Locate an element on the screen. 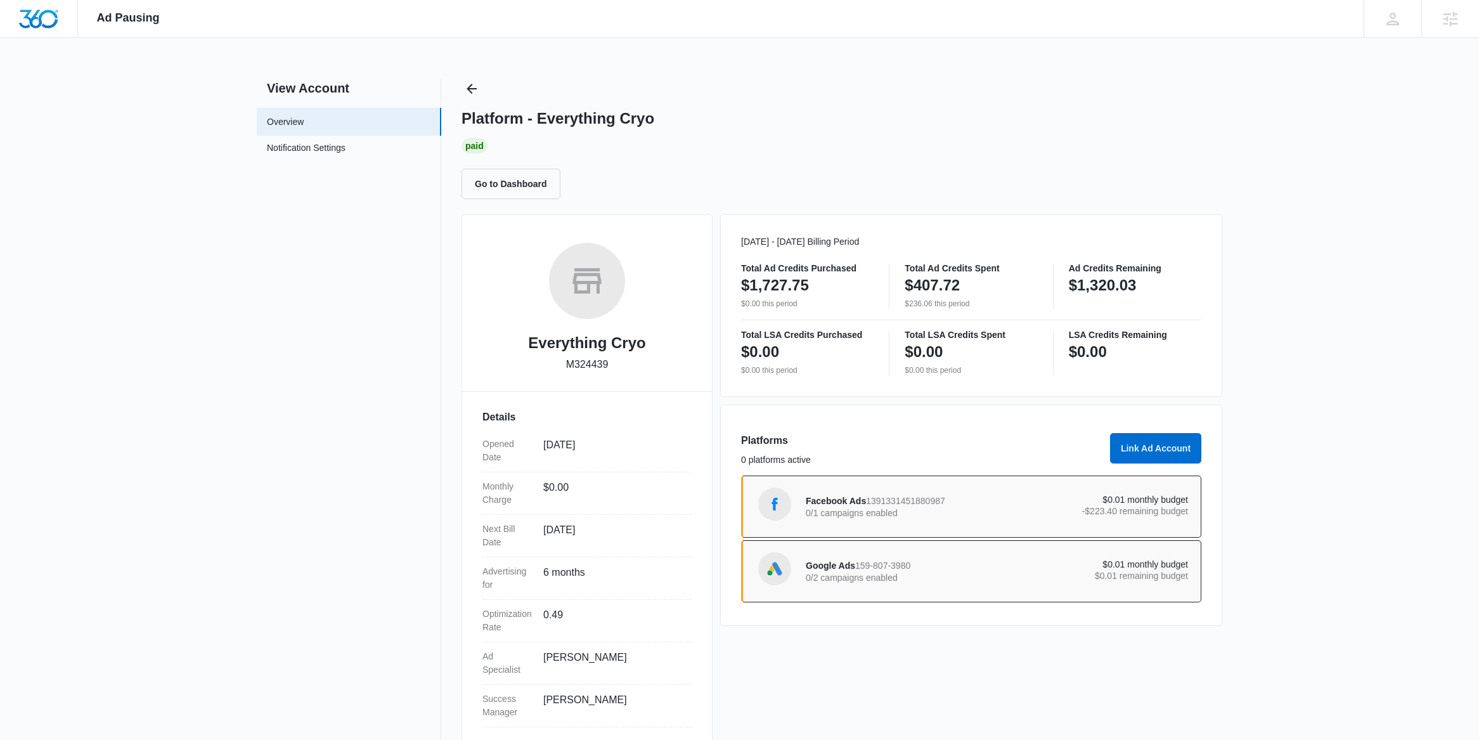 The image size is (1479, 740). a: Google AdsGoogle Ads159-807-39800/2 campaigns enabled$0.01 monthly budget$0.01 remaining budget is located at coordinates (971, 571).